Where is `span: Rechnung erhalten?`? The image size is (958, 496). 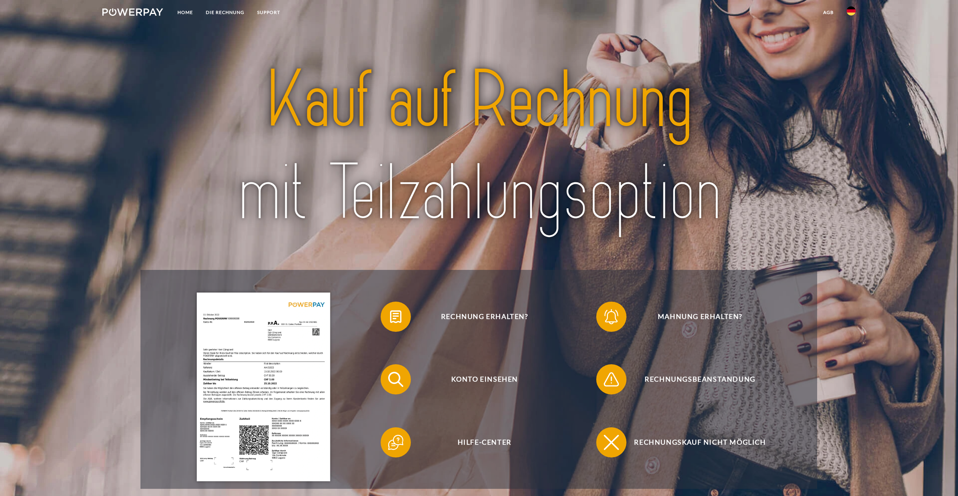 span: Rechnung erhalten? is located at coordinates (485, 317).